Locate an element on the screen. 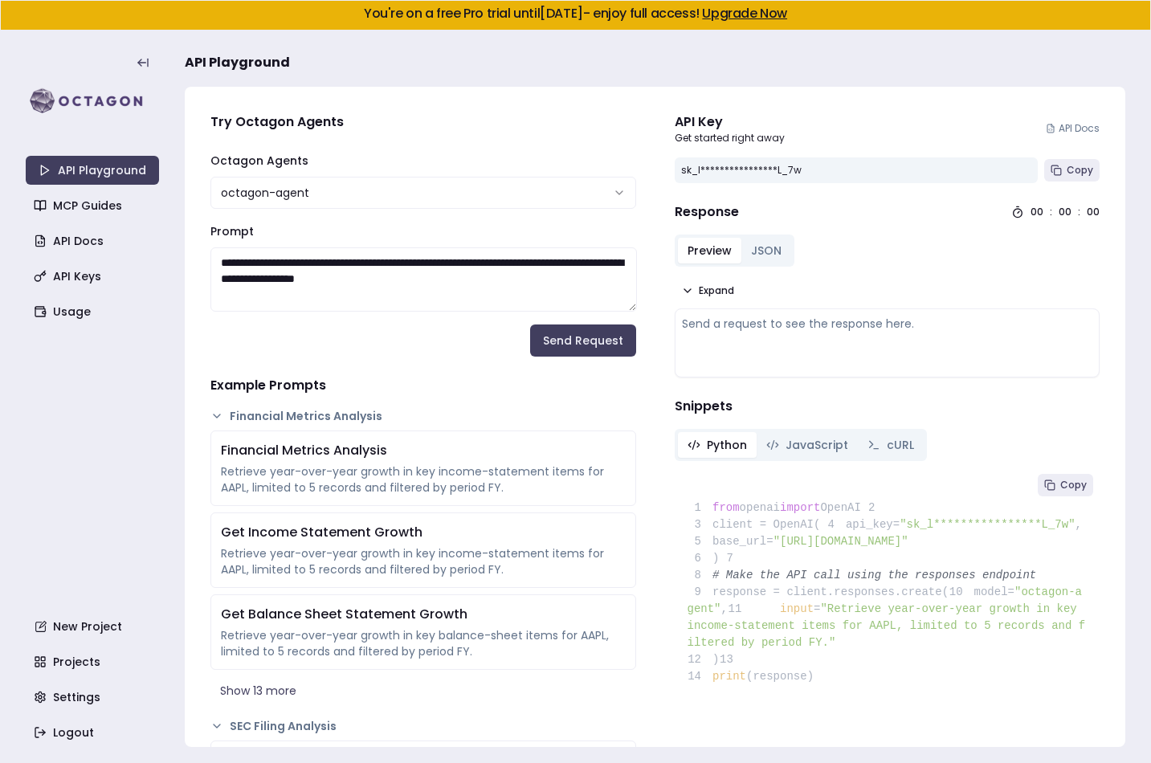 The width and height of the screenshot is (1151, 763). span: 6 is located at coordinates (700, 558).